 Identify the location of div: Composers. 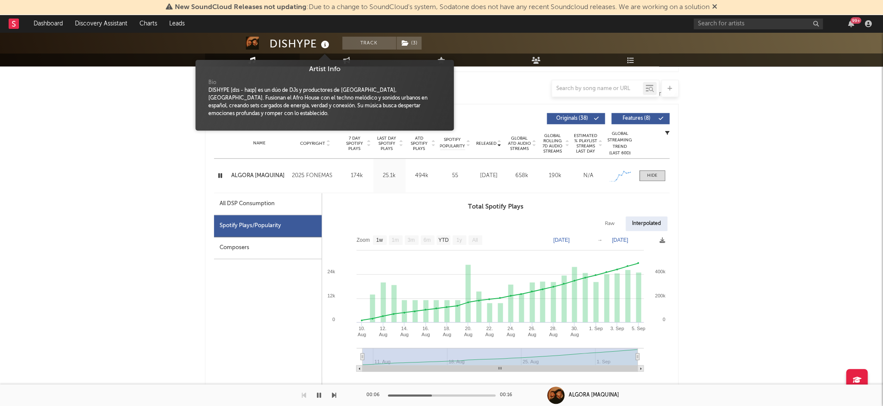
(268, 248).